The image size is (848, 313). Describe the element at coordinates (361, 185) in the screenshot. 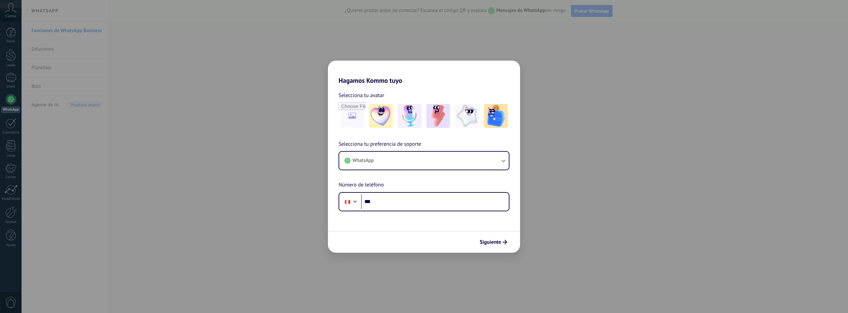

I see `span: Número de teléfono` at that location.